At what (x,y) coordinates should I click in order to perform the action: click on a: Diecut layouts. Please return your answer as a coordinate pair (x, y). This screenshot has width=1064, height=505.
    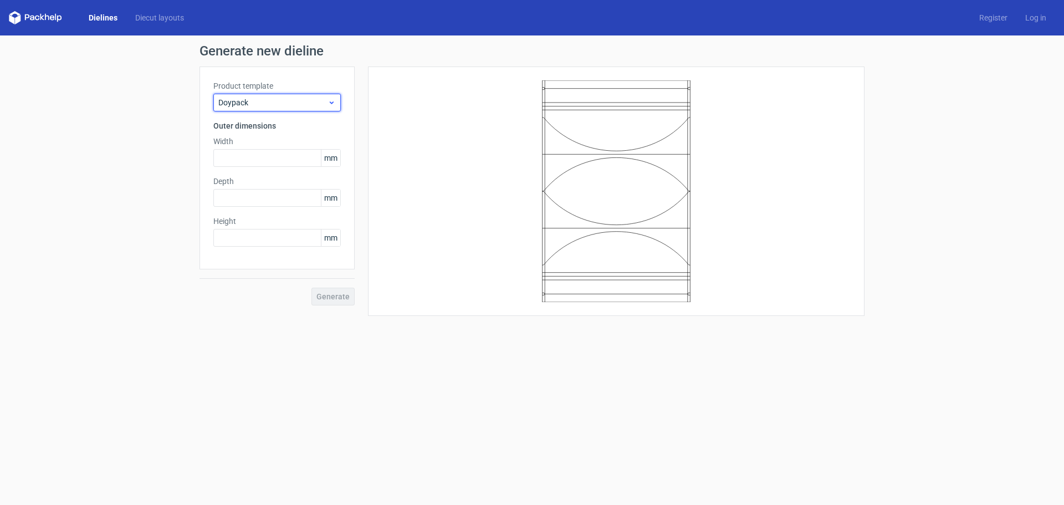
    Looking at the image, I should click on (160, 18).